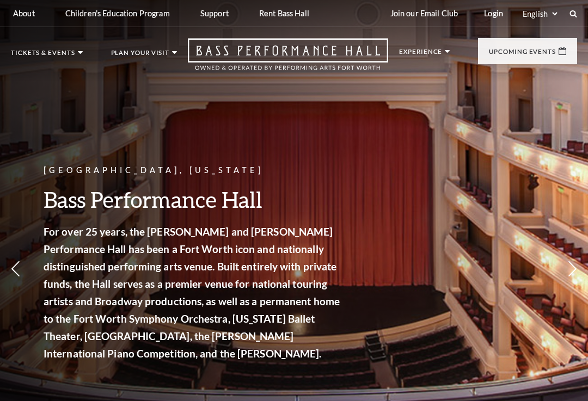 The height and width of the screenshot is (401, 588). I want to click on p: Children's Education Program, so click(118, 13).